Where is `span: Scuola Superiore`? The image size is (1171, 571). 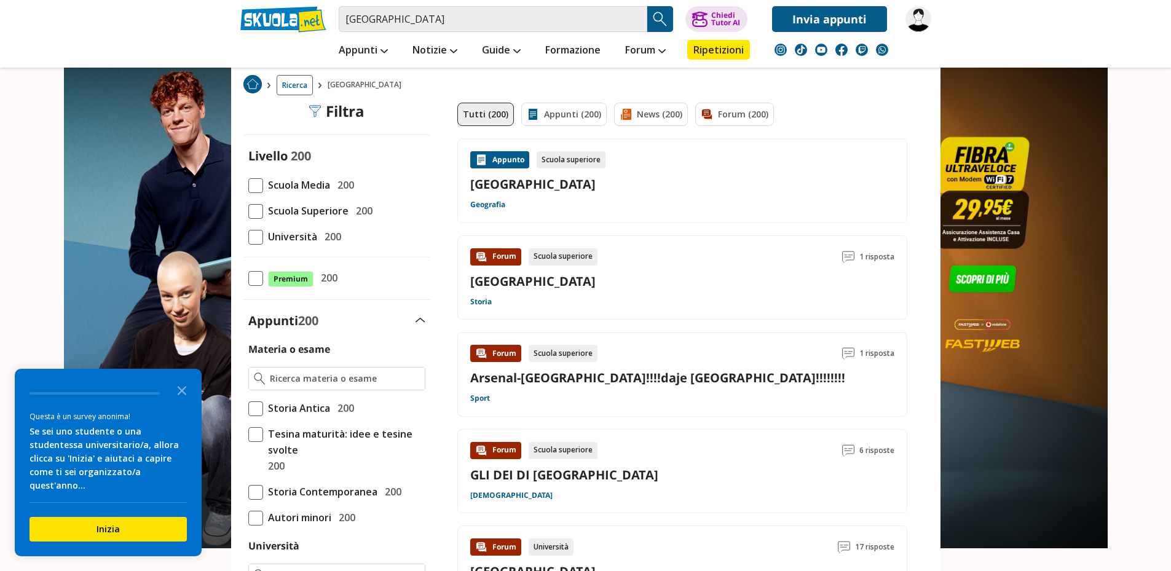
span: Scuola Superiore is located at coordinates (305, 211).